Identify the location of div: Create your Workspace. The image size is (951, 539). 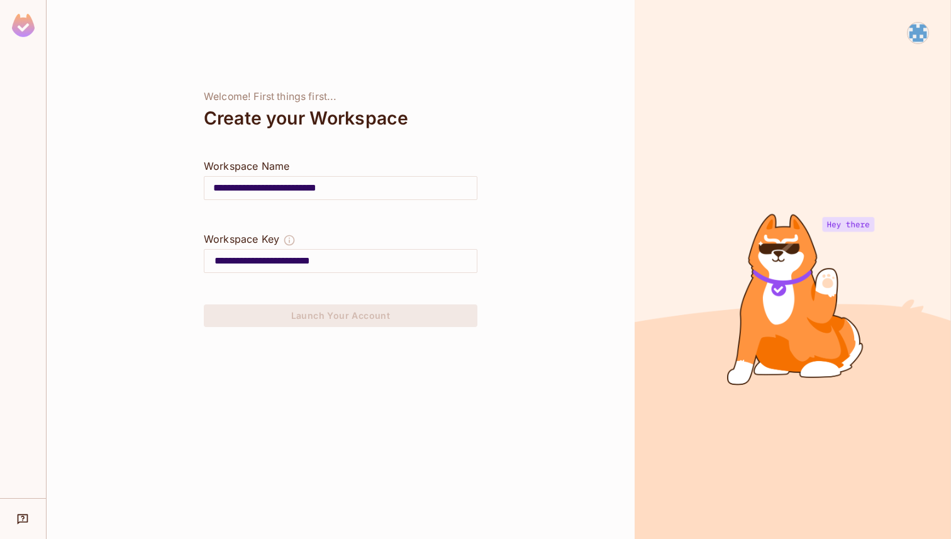
(340, 118).